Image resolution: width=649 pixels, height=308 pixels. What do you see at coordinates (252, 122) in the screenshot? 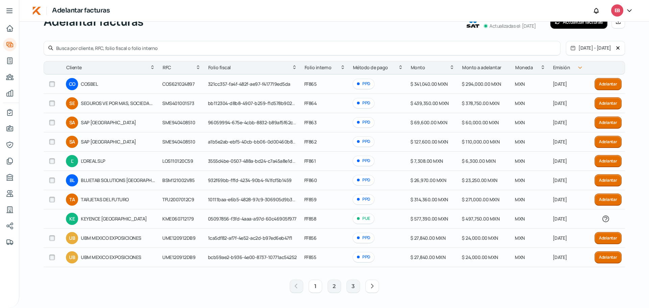
I see `span: 96059994-675e-4cbb-8832-b89af5f62cf9` at bounding box center [252, 122].